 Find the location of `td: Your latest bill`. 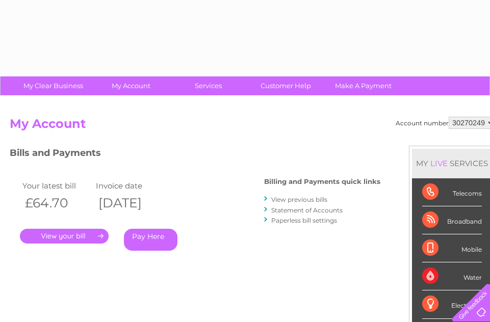

td: Your latest bill is located at coordinates (57, 186).